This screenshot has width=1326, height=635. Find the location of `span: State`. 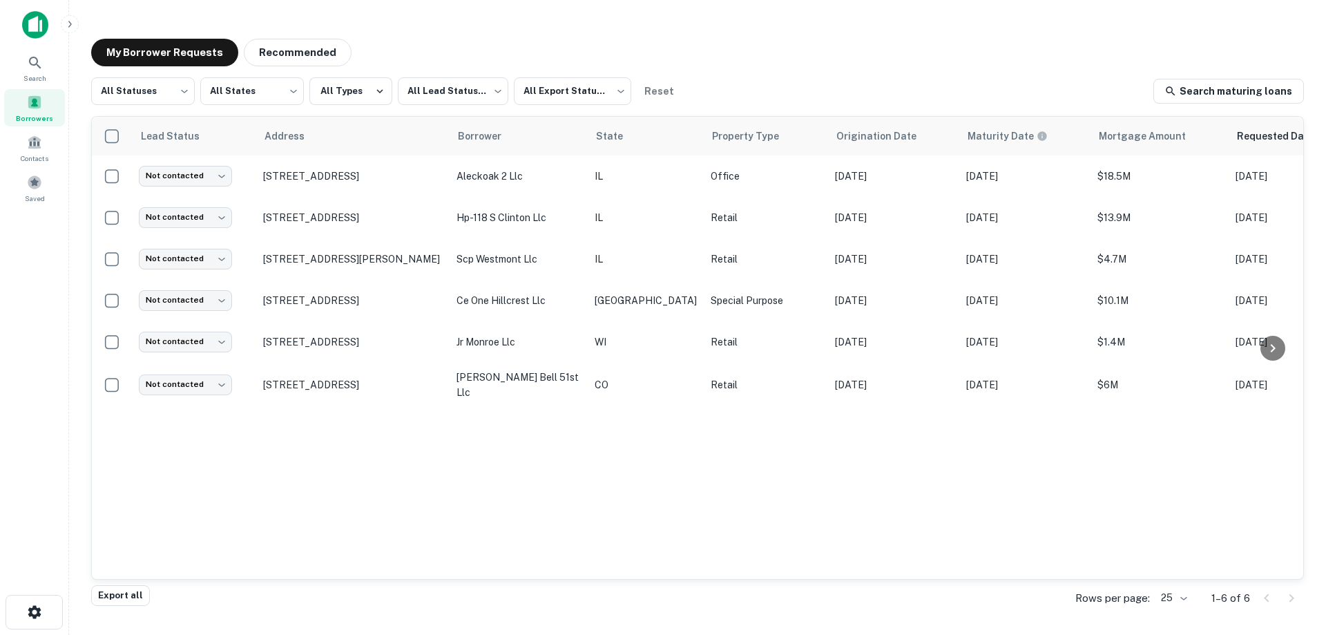

span: State is located at coordinates (618, 136).